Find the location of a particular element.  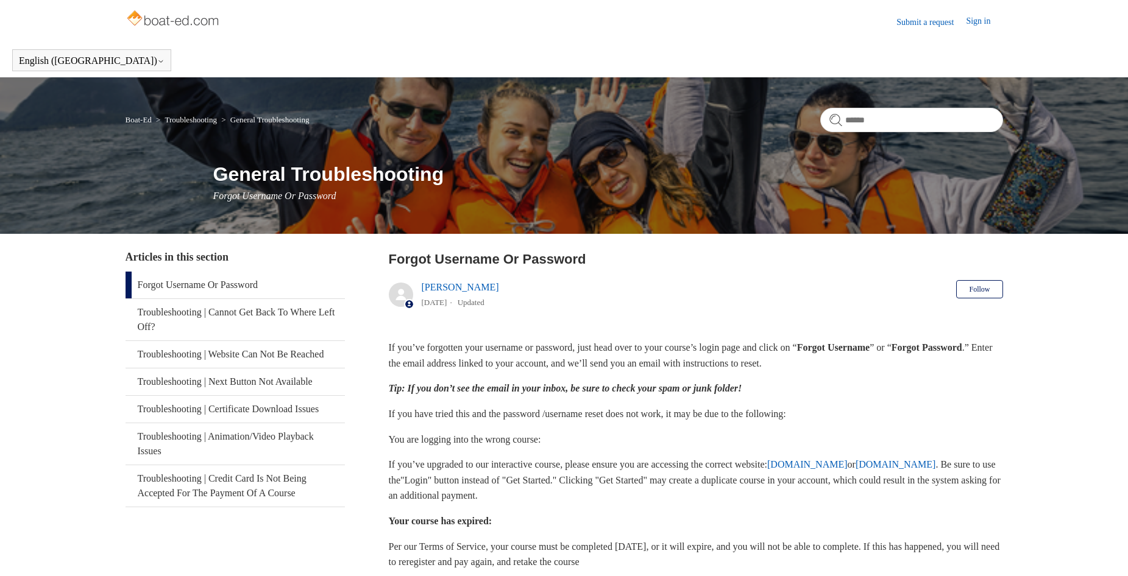

a: Troubleshooting | Website Can Not Be Reached is located at coordinates (235, 355).